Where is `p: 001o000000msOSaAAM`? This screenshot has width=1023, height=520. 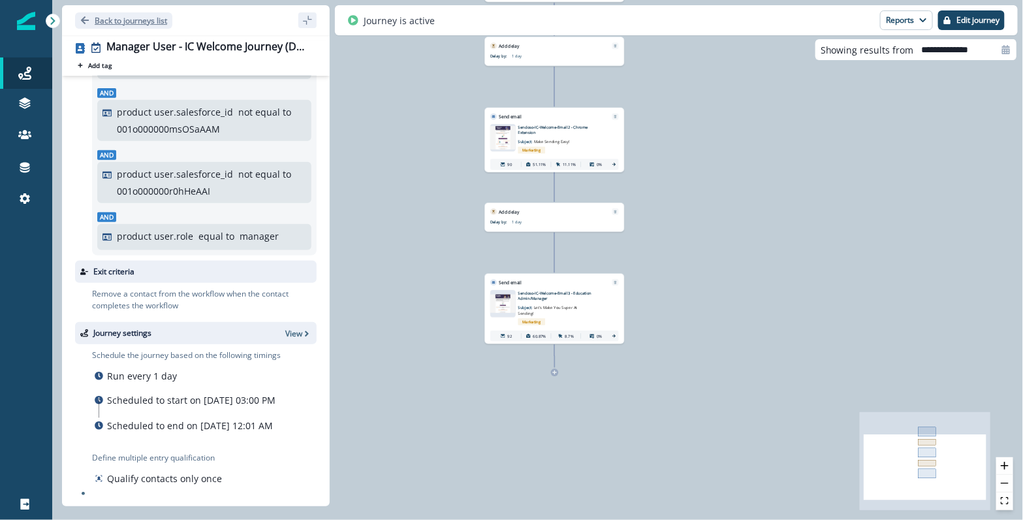
p: 001o000000msOSaAAM is located at coordinates (168, 129).